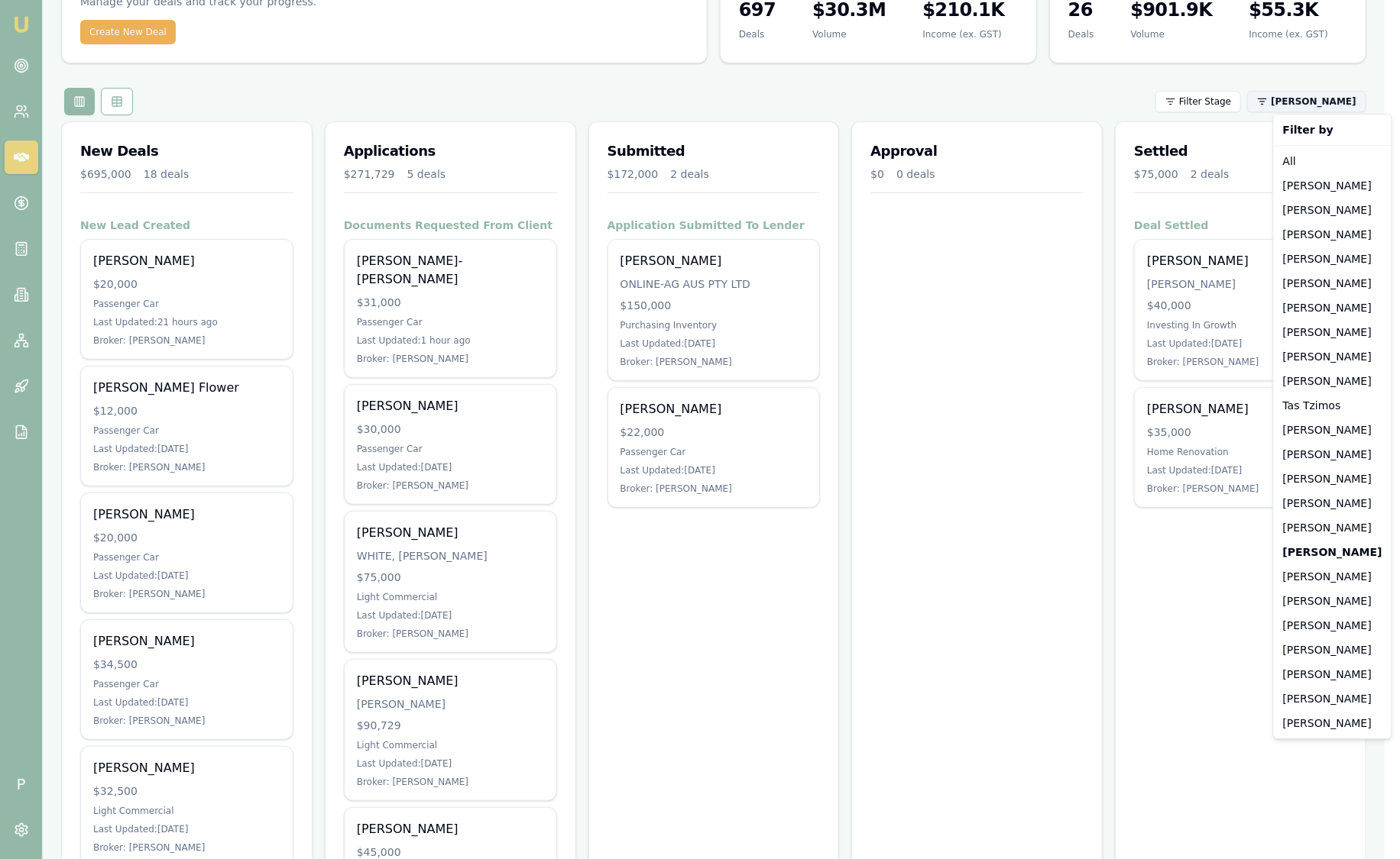  What do you see at coordinates (1332, 130) in the screenshot?
I see `div: Filter by` at bounding box center [1332, 130].